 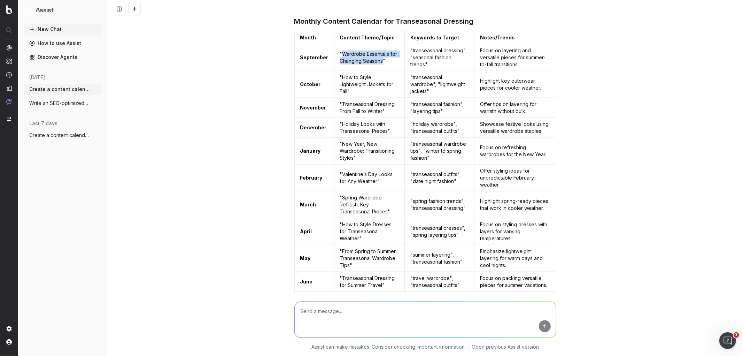 What do you see at coordinates (369, 108) in the screenshot?
I see `td: "Transeasonal Dressing: From Fall to Winter"` at bounding box center [369, 108].